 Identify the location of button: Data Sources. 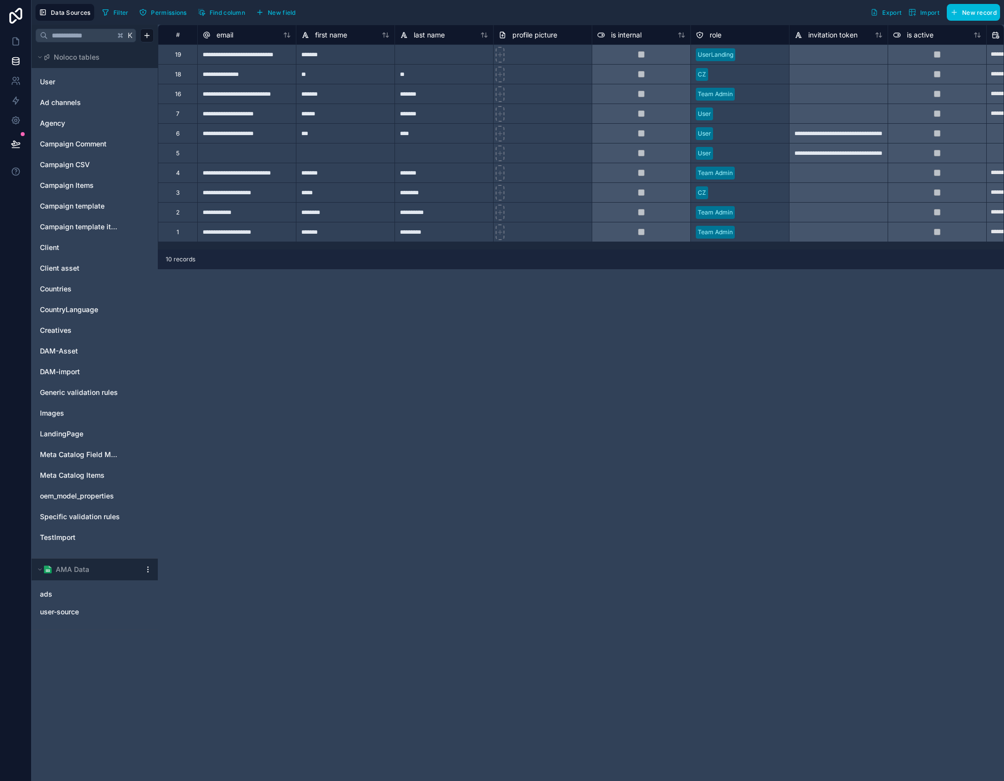
(65, 12).